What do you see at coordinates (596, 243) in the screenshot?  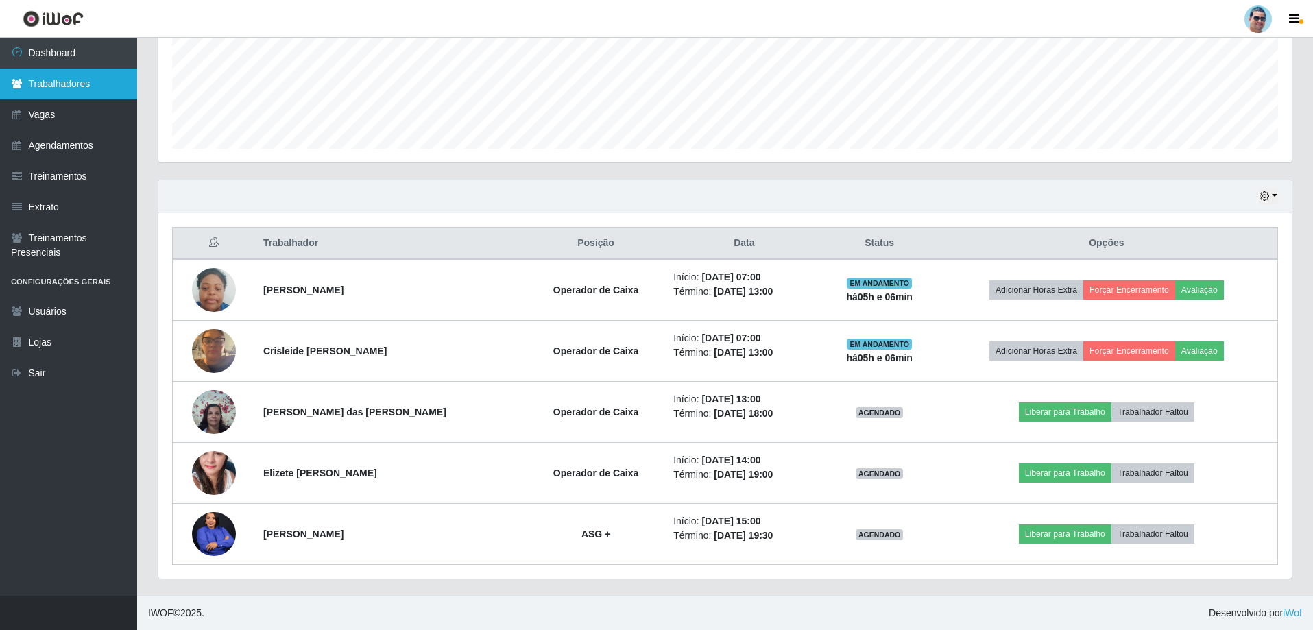 I see `th: Posição` at bounding box center [596, 243].